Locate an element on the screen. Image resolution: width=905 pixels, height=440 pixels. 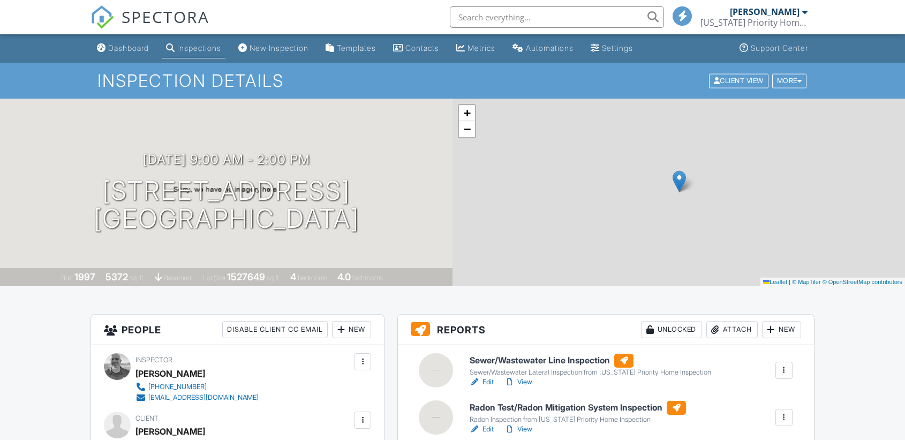
a: SPECTORA is located at coordinates (150, 26).